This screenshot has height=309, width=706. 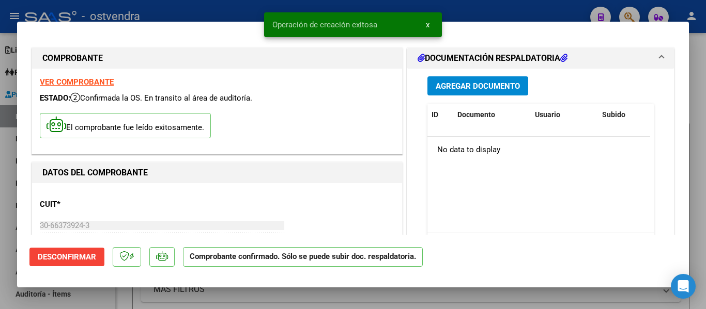 I want to click on span: Documento, so click(x=476, y=115).